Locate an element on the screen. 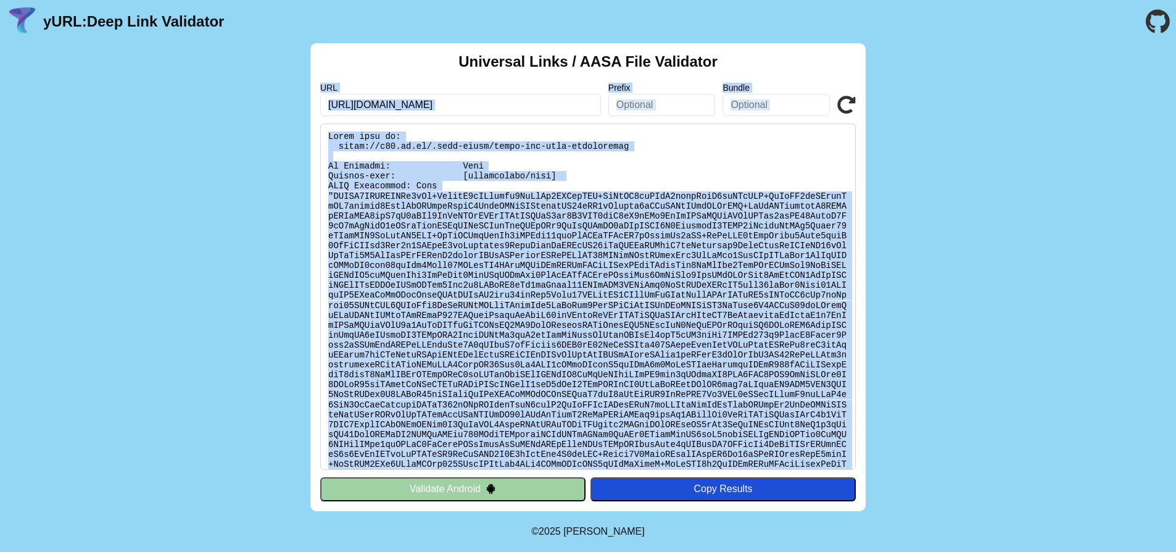 The image size is (1176, 552). img: yURL Logo is located at coordinates (22, 22).